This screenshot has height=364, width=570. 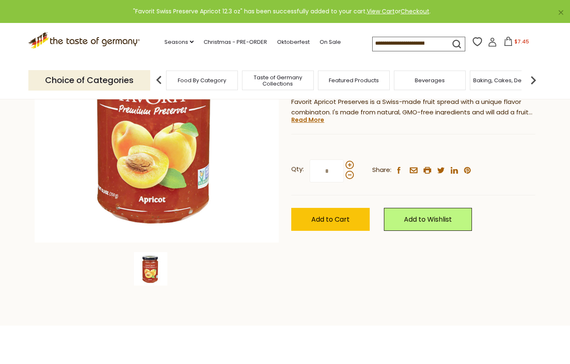 What do you see at coordinates (382, 170) in the screenshot?
I see `span: Share:` at bounding box center [382, 170].